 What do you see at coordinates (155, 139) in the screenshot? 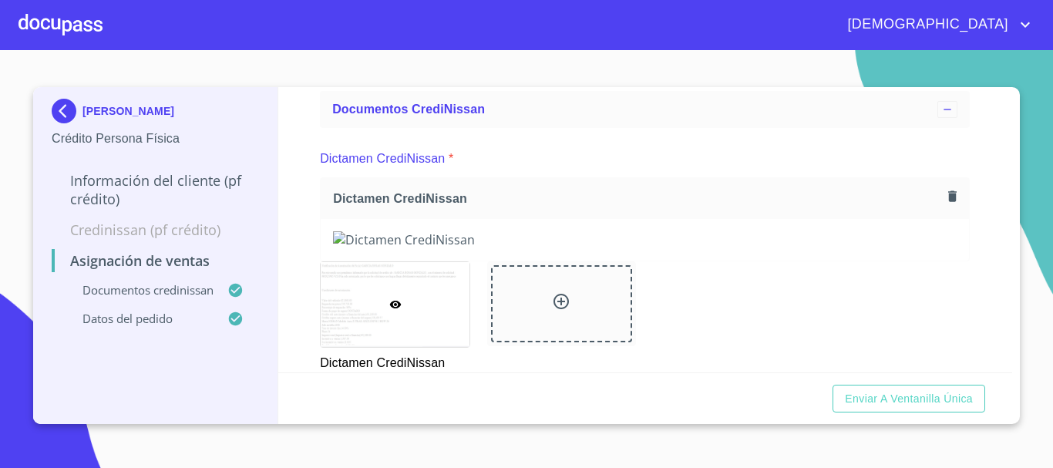
I see `p: Crédito Persona Física` at bounding box center [155, 139].